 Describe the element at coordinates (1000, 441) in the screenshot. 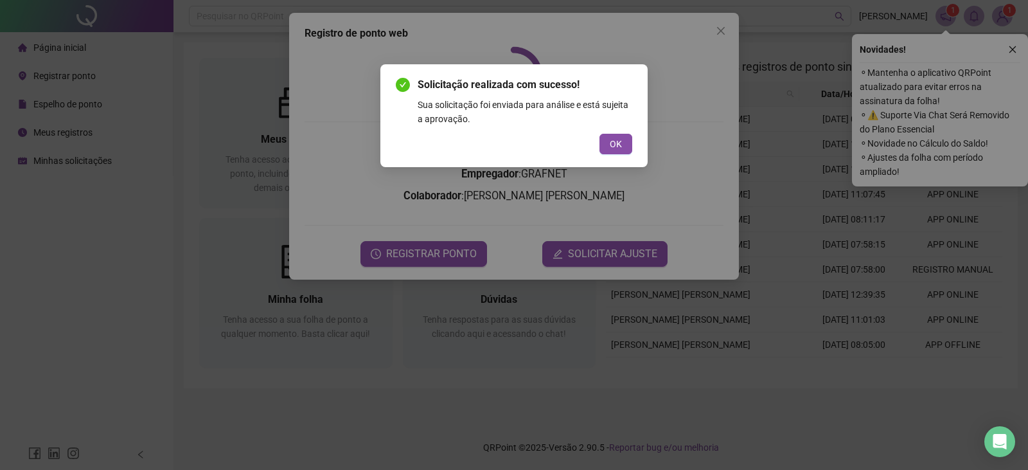

I see `div: Open Intercom Messenger` at that location.